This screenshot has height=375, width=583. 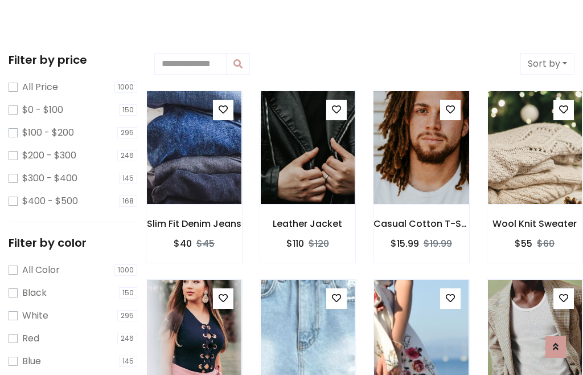 What do you see at coordinates (308, 223) in the screenshot?
I see `h6: Leather Jacket` at bounding box center [308, 223].